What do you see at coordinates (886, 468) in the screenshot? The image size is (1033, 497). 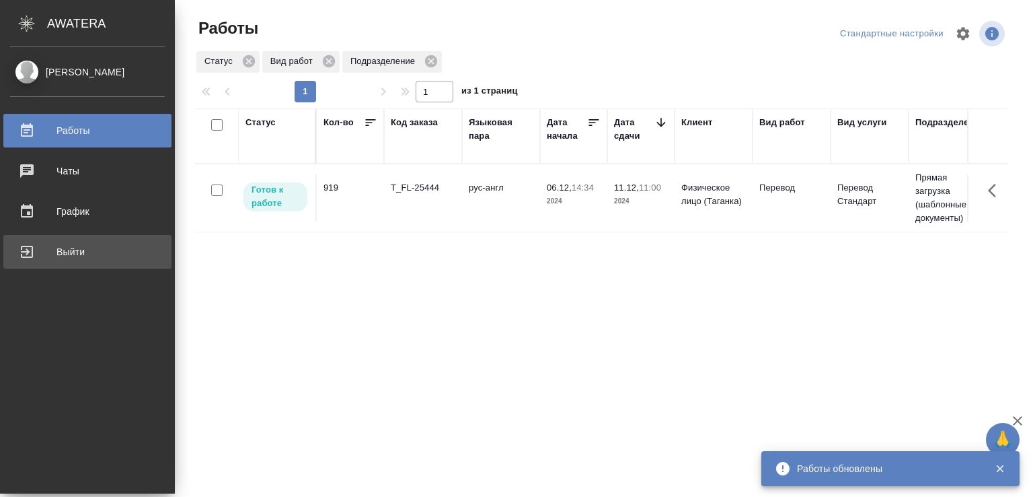 I see `div: Работы обновлены` at bounding box center [886, 468].